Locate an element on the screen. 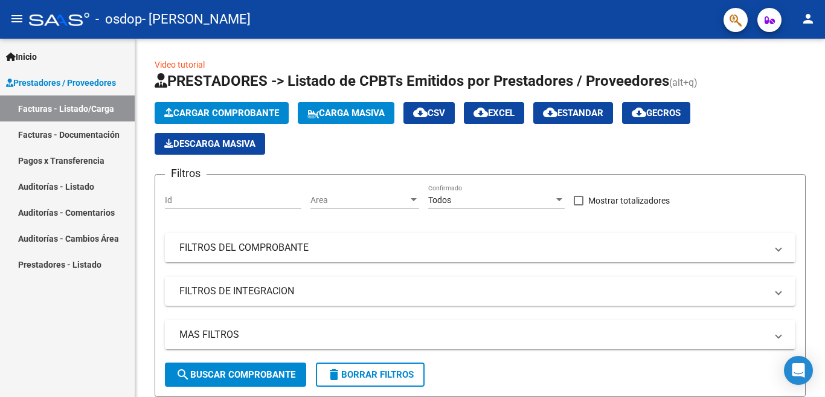 This screenshot has height=397, width=825. span: Mostrar totalizadores is located at coordinates (629, 200).